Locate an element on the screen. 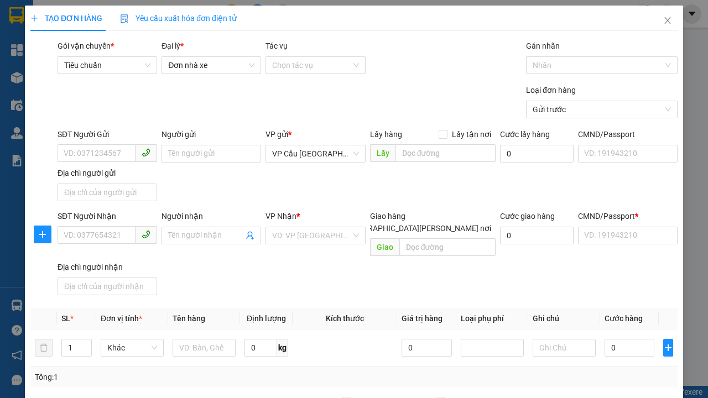 The height and width of the screenshot is (398, 708). th: Loại phụ phí is located at coordinates (492, 319).